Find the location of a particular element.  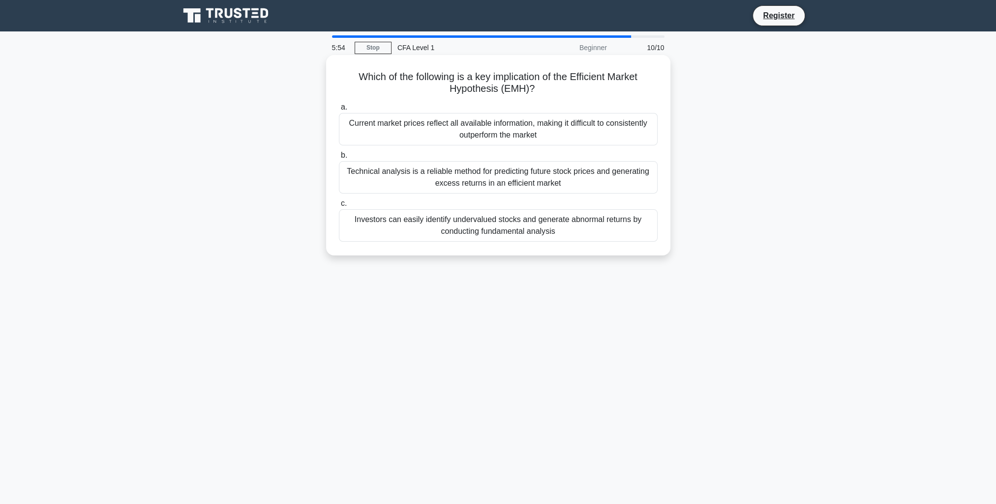

span: a. is located at coordinates (344, 107).